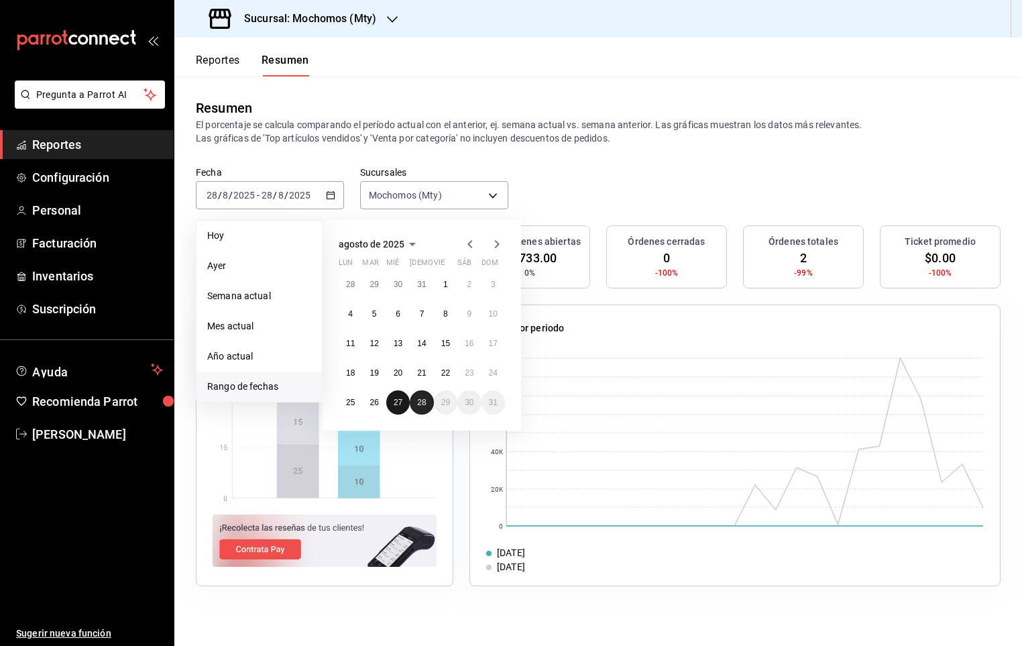  What do you see at coordinates (374, 373) in the screenshot?
I see `button: 19 de agosto de 2025` at bounding box center [374, 373].